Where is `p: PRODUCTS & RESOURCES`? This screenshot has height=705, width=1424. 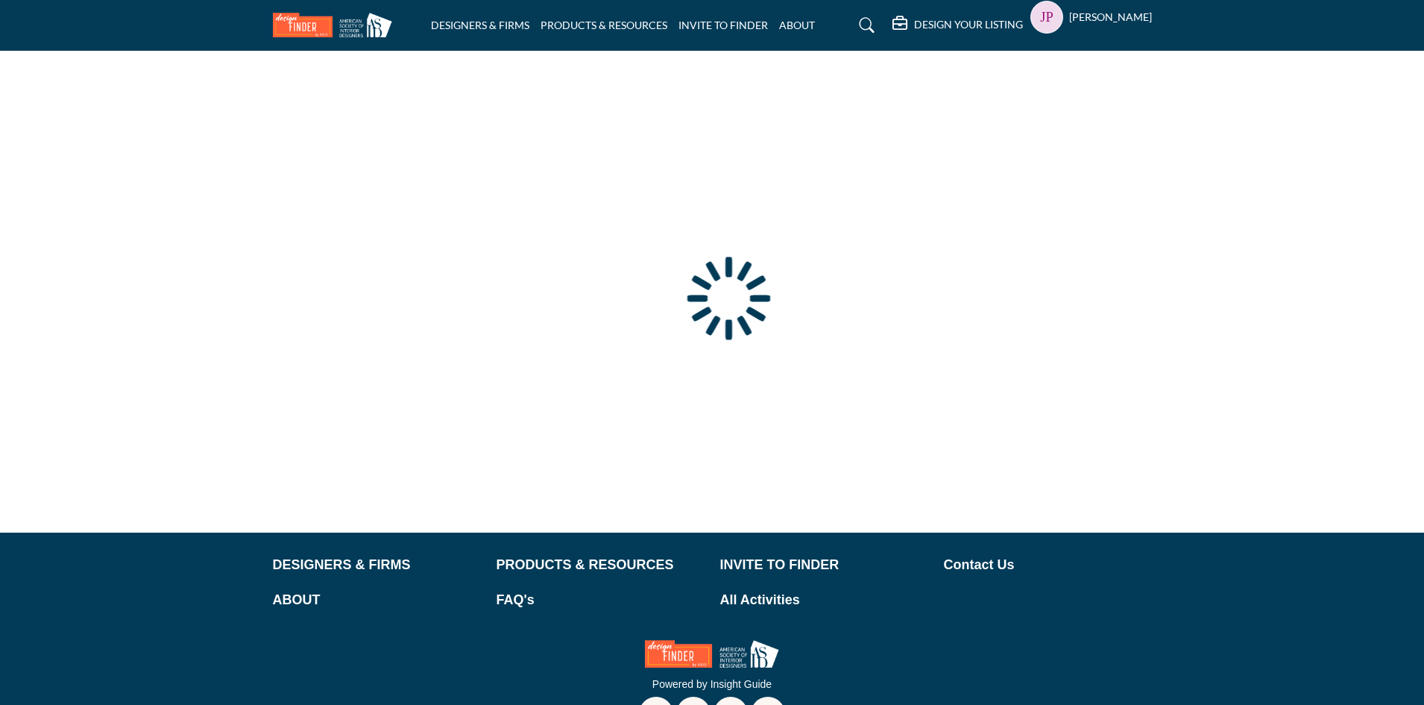
p: PRODUCTS & RESOURCES is located at coordinates (600, 565).